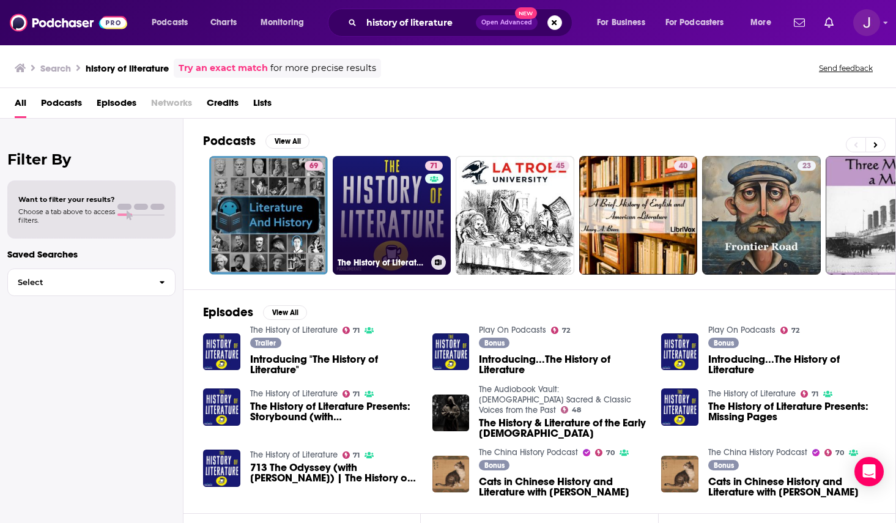  What do you see at coordinates (282, 23) in the screenshot?
I see `span: Monitoring` at bounding box center [282, 23].